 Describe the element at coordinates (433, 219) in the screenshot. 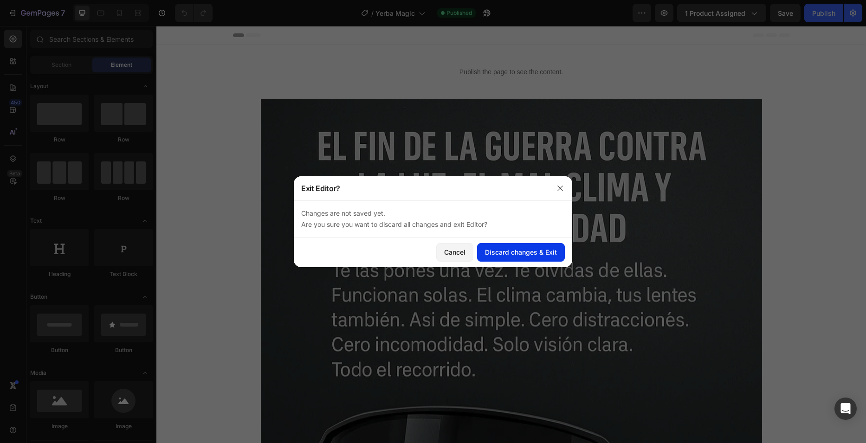

I see `p: Changes are not saved yet. Are you sure you want to discard all changes and exit Editor?` at that location.